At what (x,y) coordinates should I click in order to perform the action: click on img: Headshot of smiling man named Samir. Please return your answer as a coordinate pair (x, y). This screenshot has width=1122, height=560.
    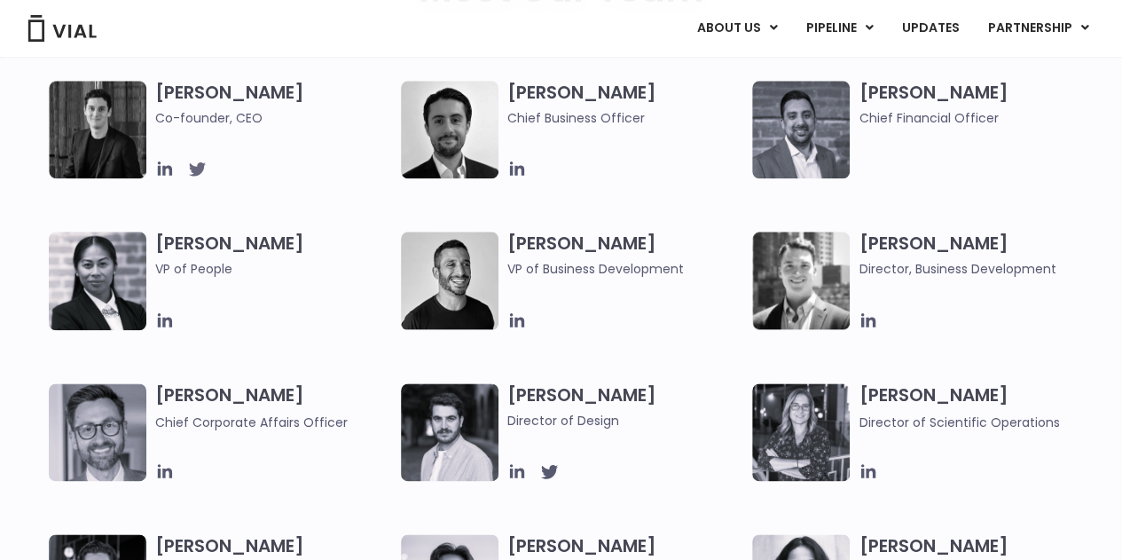
    Looking at the image, I should click on (801, 129).